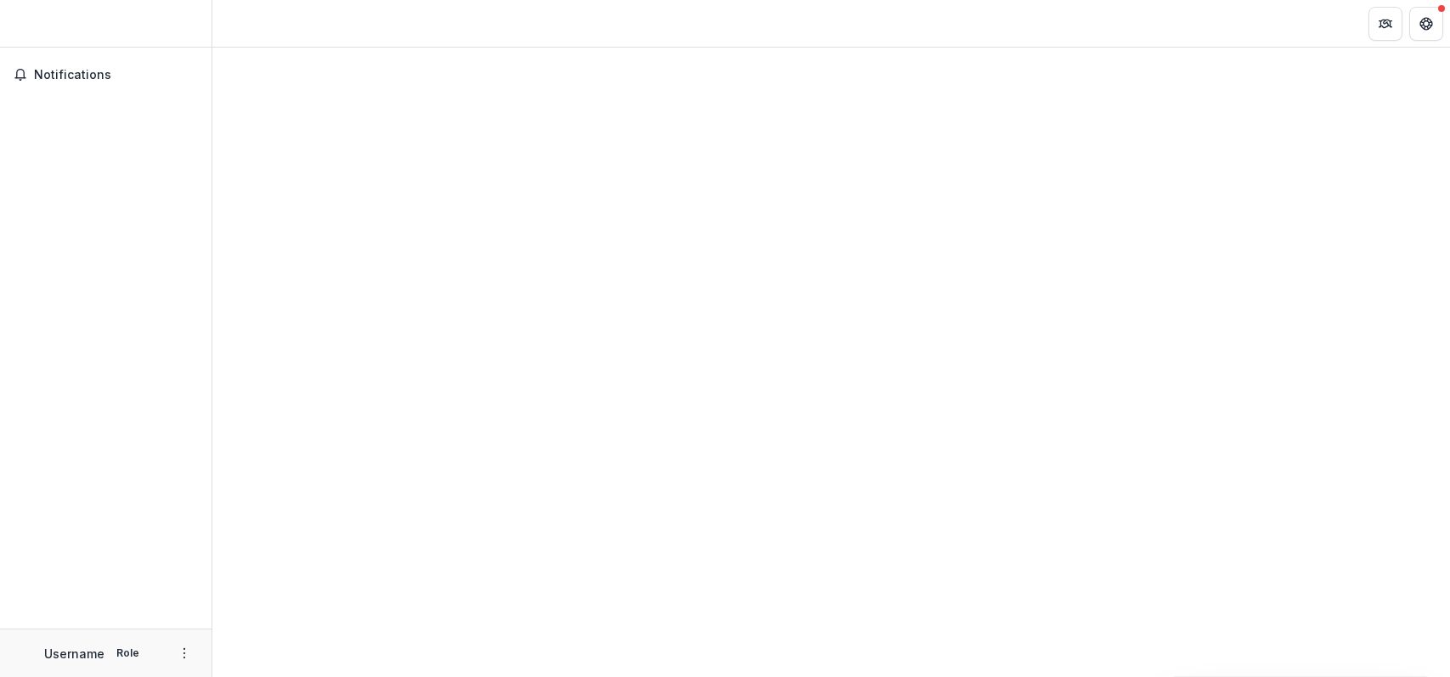 Image resolution: width=1450 pixels, height=677 pixels. Describe the element at coordinates (74, 653) in the screenshot. I see `p: Username` at that location.